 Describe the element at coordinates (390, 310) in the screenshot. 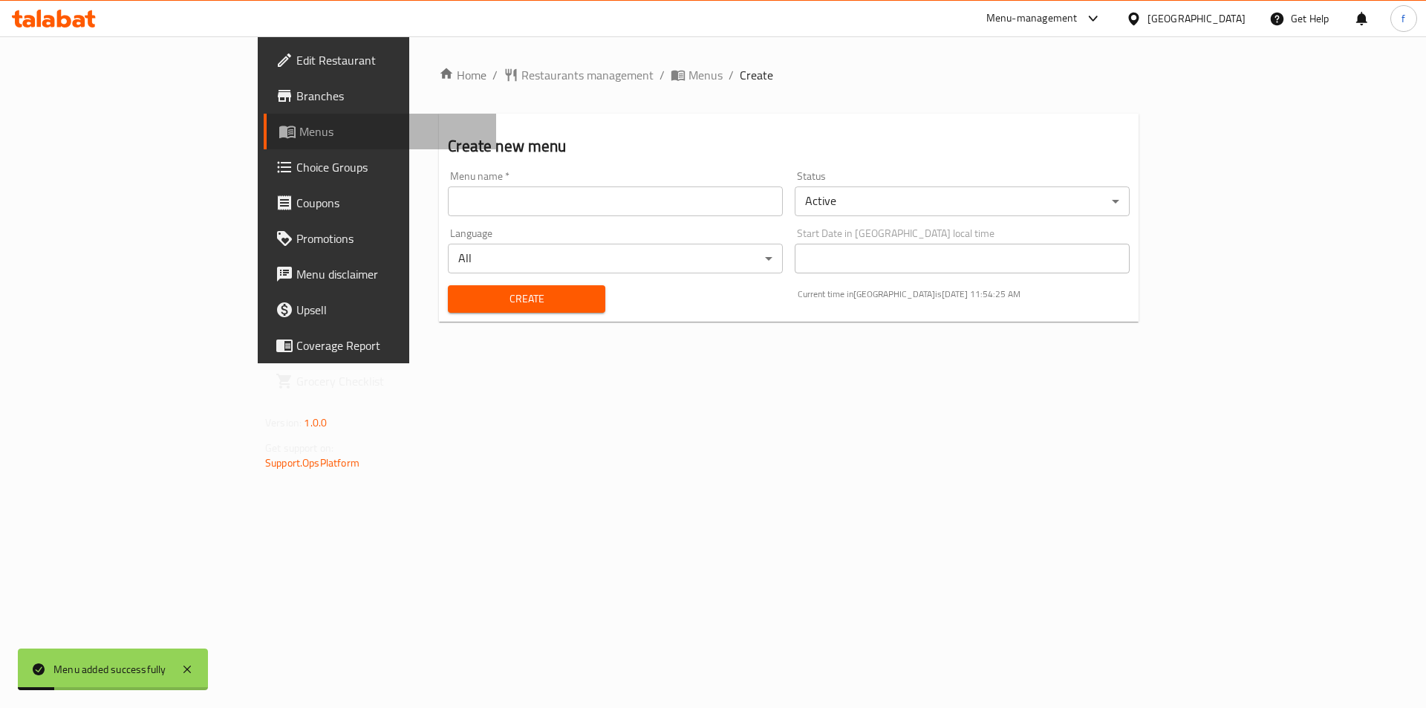

I see `span: Upsell` at that location.